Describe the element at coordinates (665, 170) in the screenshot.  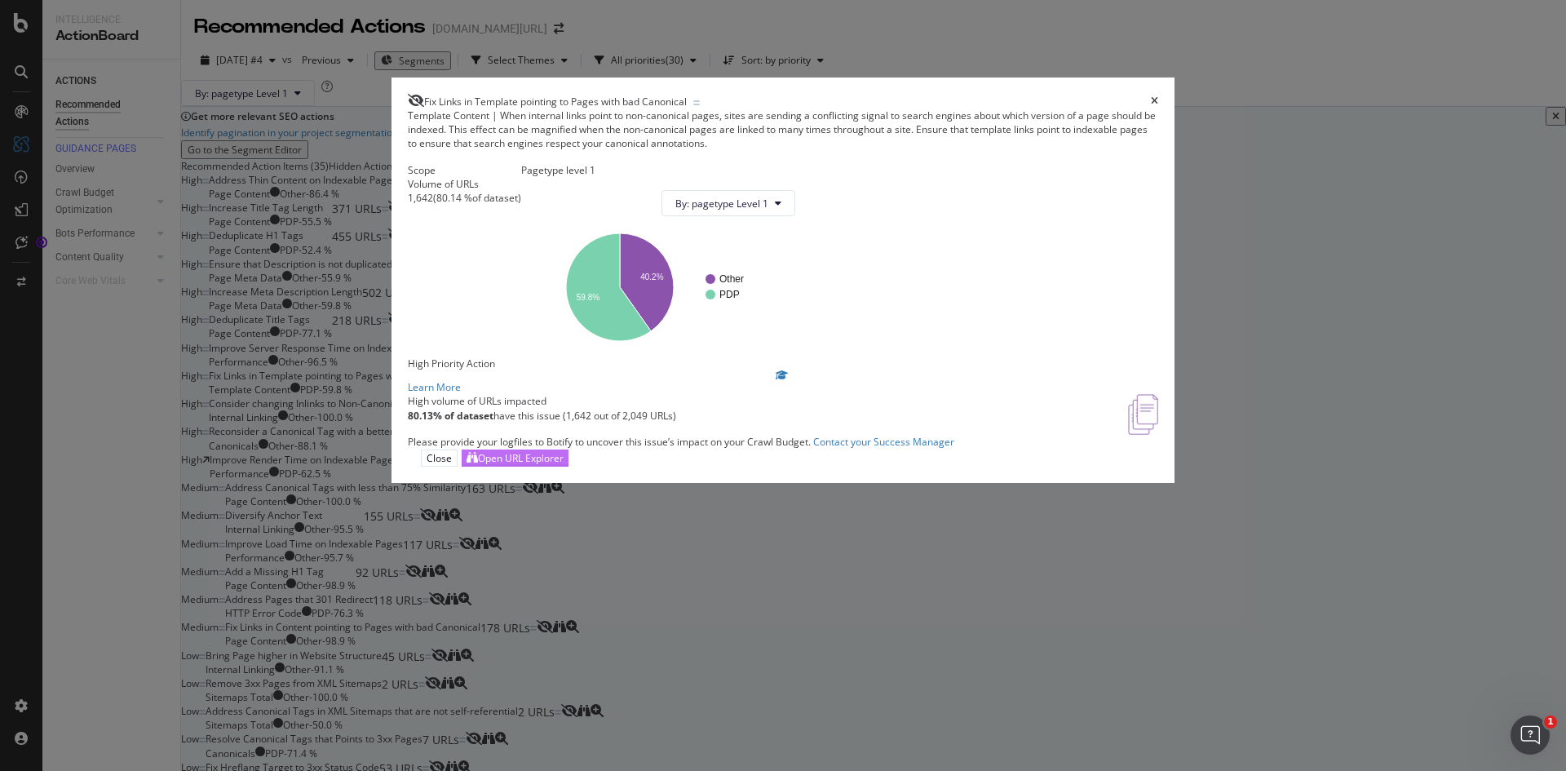
I see `div: Pagetype level 1` at that location.